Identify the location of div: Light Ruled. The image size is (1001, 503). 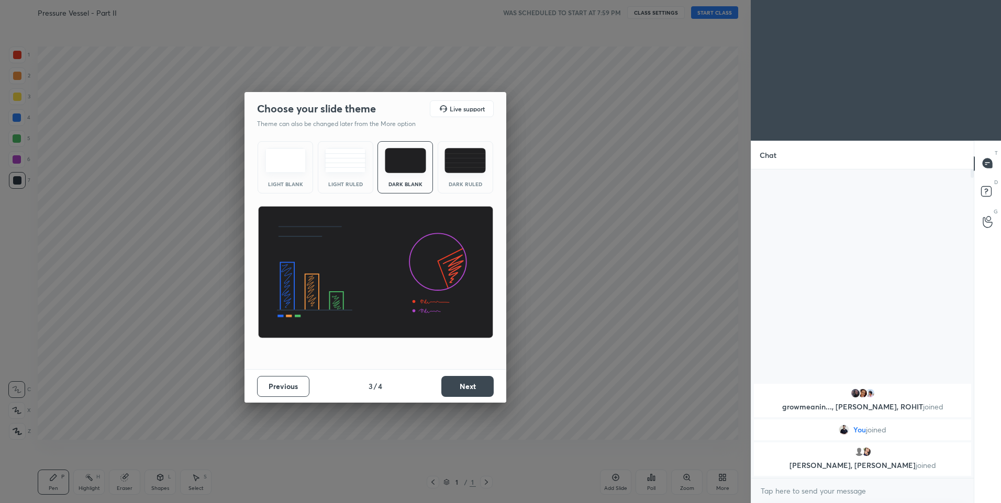
(345, 184).